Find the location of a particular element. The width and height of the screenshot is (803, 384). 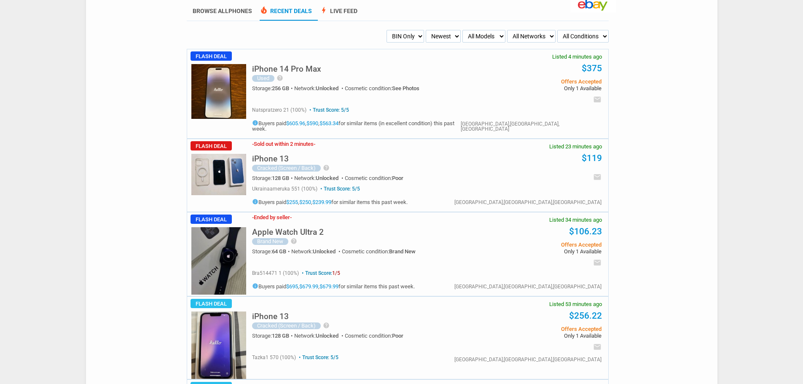

a: $563.34 is located at coordinates (329, 123).